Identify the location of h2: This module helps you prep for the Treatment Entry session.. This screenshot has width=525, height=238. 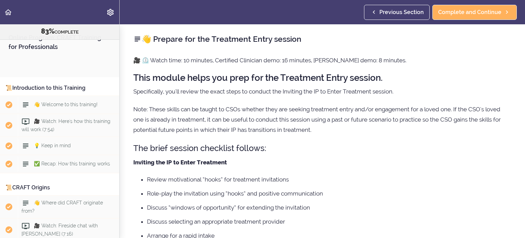
(322, 78).